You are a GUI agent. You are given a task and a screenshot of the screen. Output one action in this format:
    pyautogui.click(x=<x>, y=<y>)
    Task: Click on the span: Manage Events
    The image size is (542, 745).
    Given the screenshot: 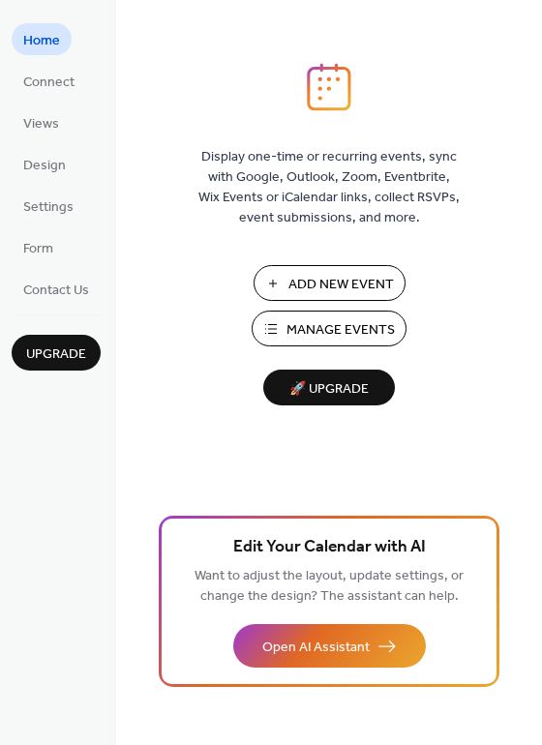 What is the action you would take?
    pyautogui.click(x=340, y=330)
    